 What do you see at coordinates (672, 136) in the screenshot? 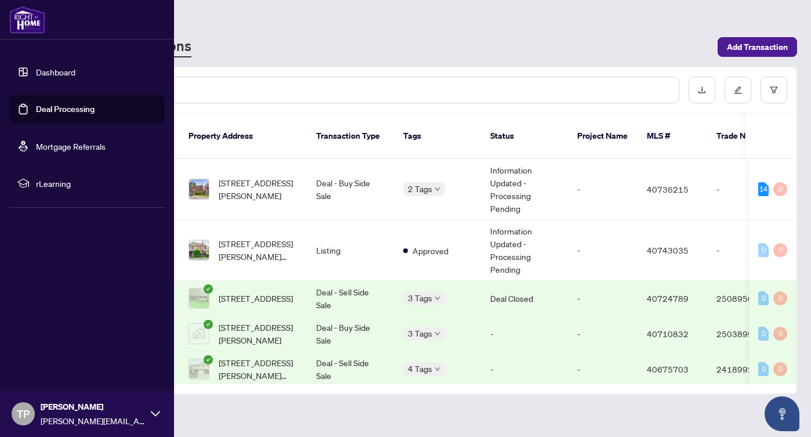
I see `th: MLS #` at bounding box center [672, 136].